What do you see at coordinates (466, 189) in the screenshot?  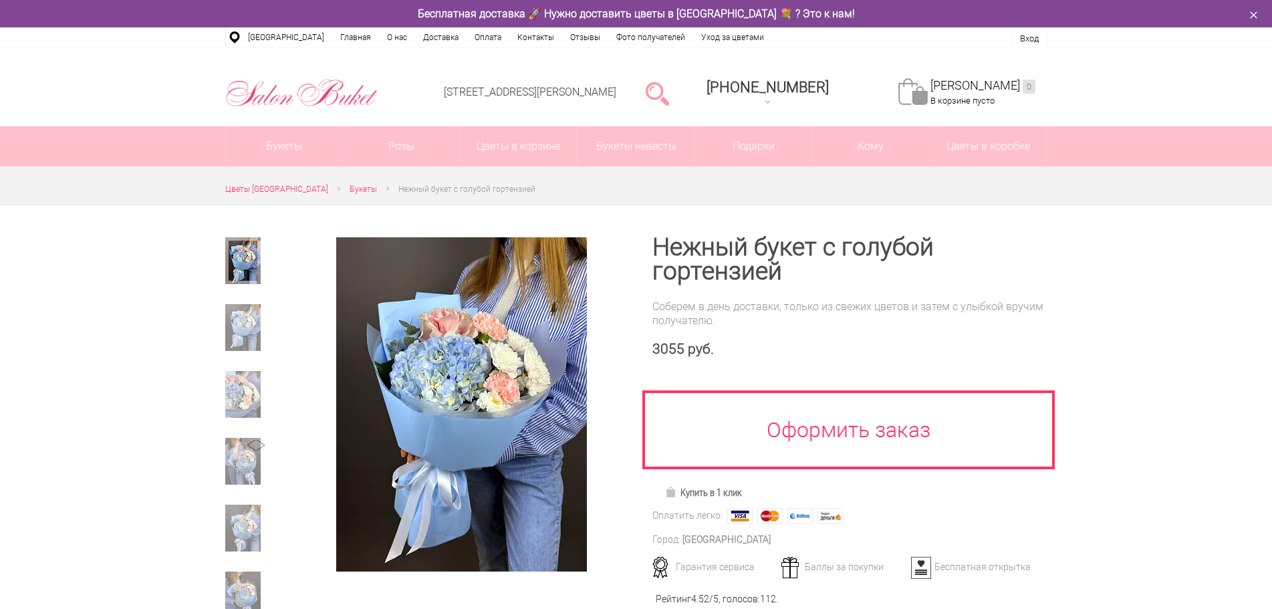 I see `span: Нежный букет с голубой гортензией` at bounding box center [466, 189].